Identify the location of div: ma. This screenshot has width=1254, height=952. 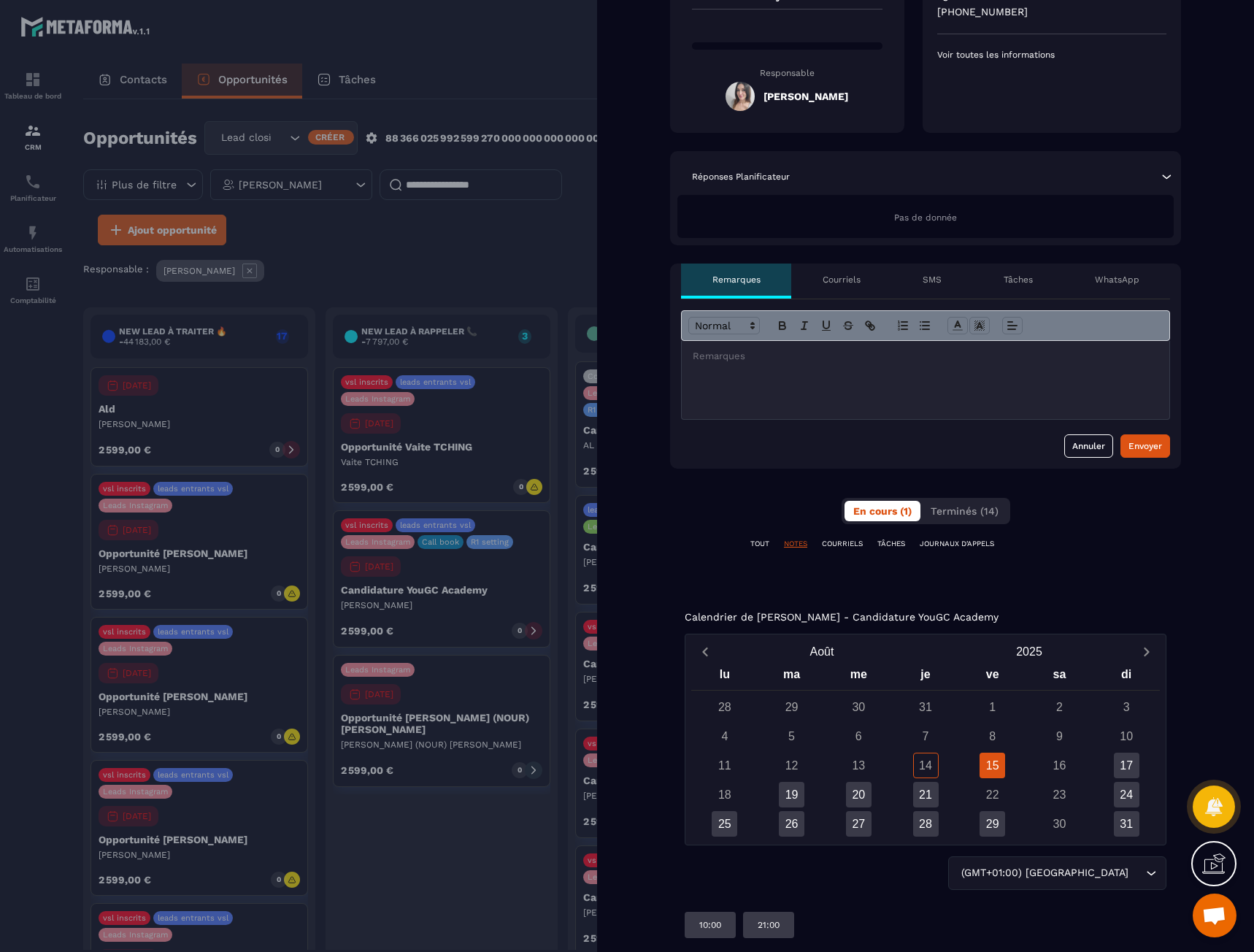
(792, 677).